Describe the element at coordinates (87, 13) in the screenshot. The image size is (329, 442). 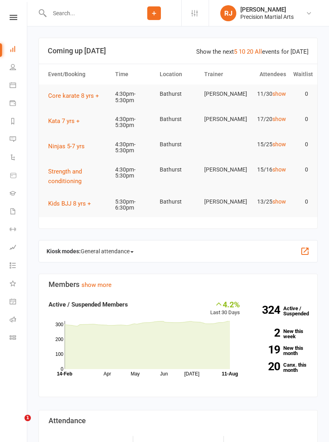
I see `input: Search...` at that location.